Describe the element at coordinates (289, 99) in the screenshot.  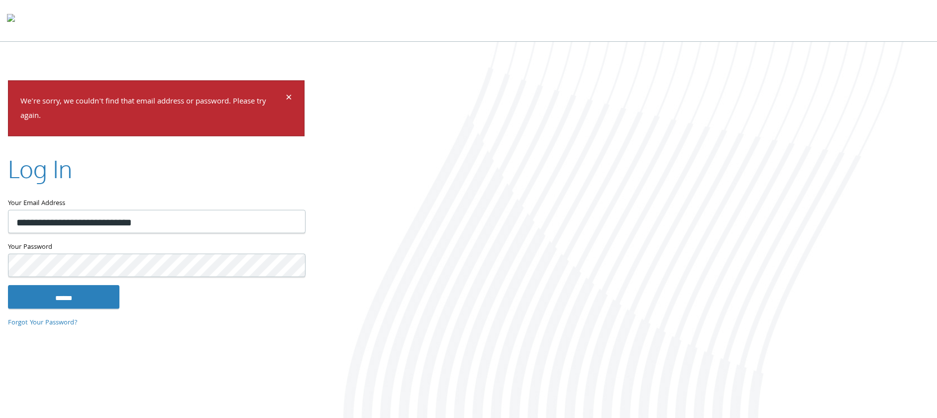
I see `button: Dismiss alert` at that location.